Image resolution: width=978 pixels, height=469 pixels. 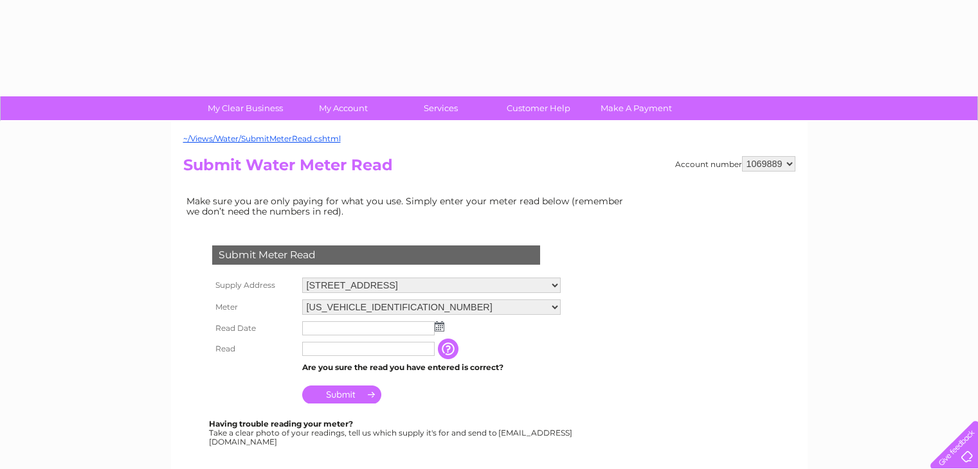 What do you see at coordinates (376, 255) in the screenshot?
I see `div: Submit Meter Read` at bounding box center [376, 255].